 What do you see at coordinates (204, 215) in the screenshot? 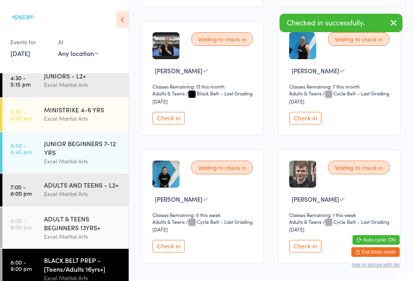
I see `div: Classes Remaining: 0 this week` at bounding box center [204, 215].